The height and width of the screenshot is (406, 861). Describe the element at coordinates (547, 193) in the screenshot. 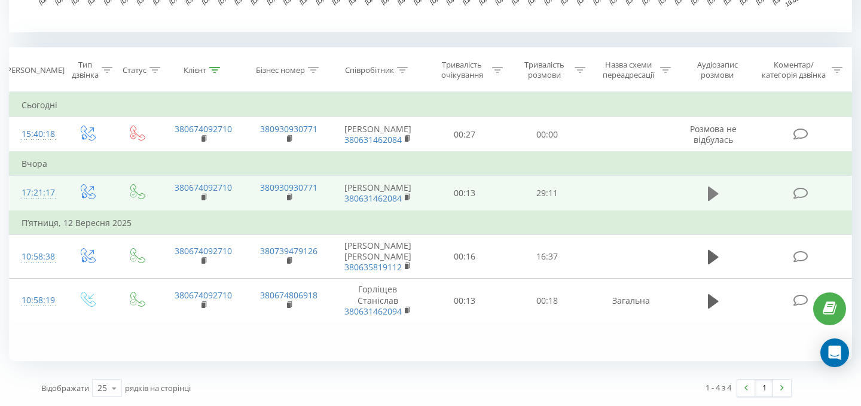

I see `td: 29:11` at that location.